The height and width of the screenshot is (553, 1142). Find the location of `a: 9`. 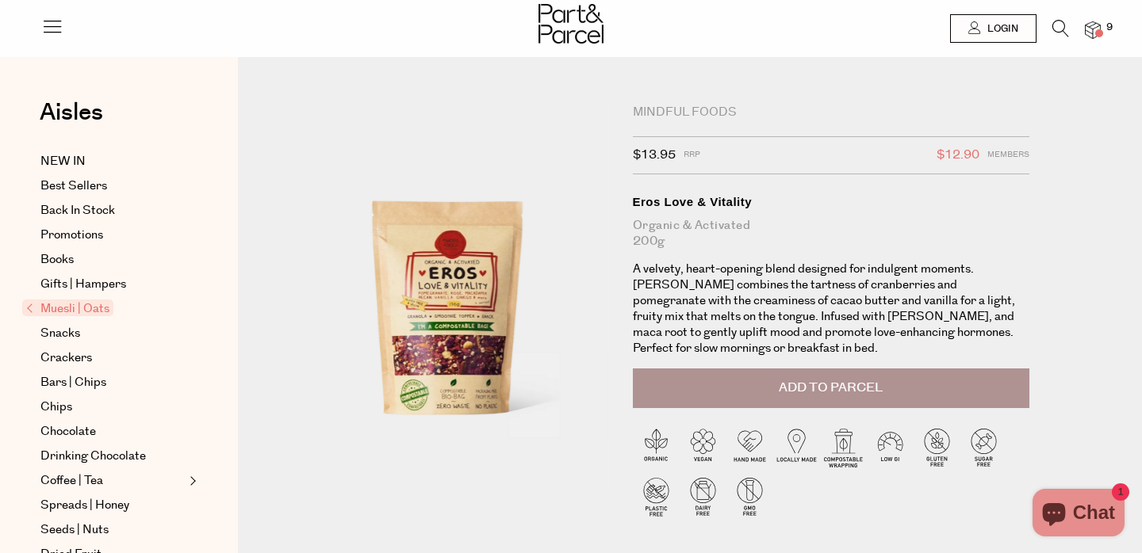

a: 9 is located at coordinates (1092, 29).